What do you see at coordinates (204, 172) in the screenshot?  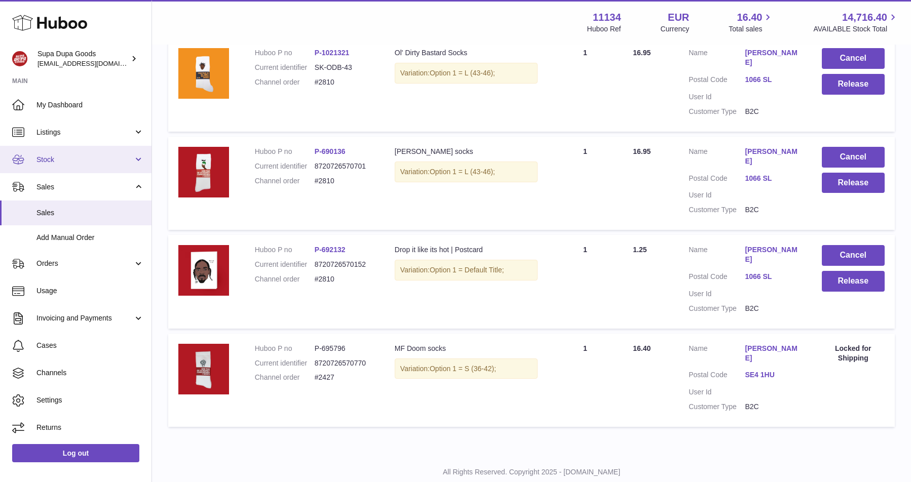 I see `img: SAD-Blond-Sock-Red-BG-800x800.png` at bounding box center [204, 172].